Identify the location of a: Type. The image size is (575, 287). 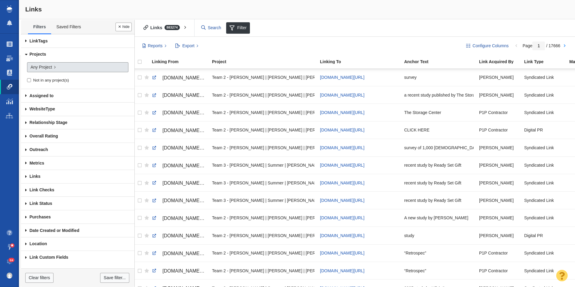
(78, 109).